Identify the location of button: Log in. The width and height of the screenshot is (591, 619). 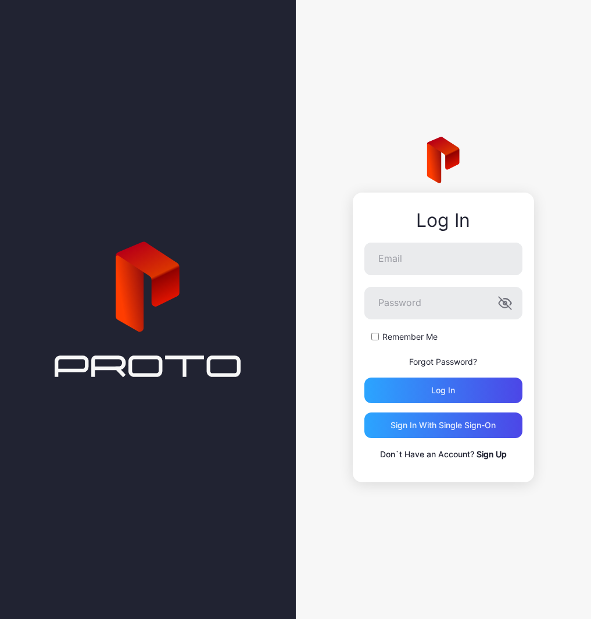
(444, 390).